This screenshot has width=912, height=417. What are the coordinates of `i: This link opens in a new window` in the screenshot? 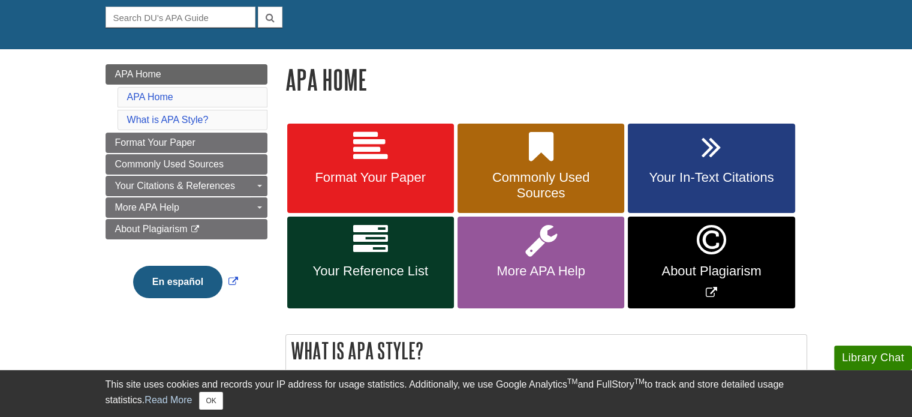 It's located at (195, 229).